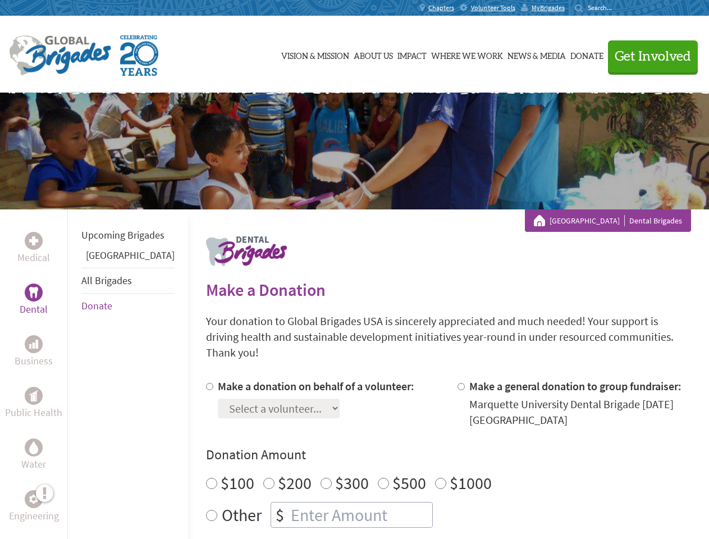 The image size is (709, 539). Describe the element at coordinates (34, 447) in the screenshot. I see `img: Water` at that location.